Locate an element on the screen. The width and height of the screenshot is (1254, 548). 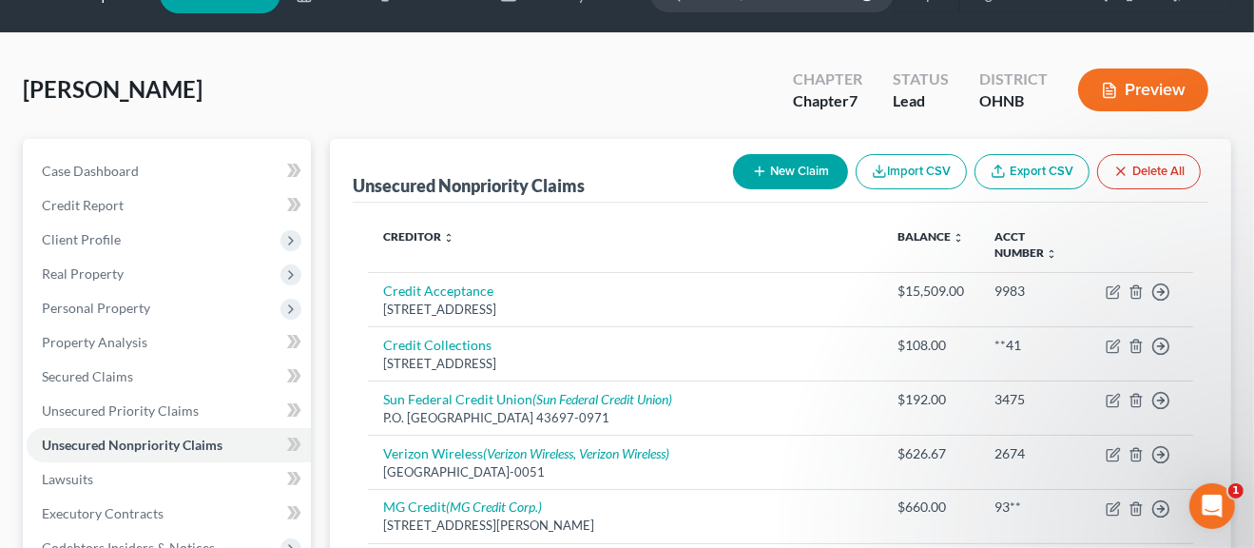
div: Lindsey says… is located at coordinates (190, 216).